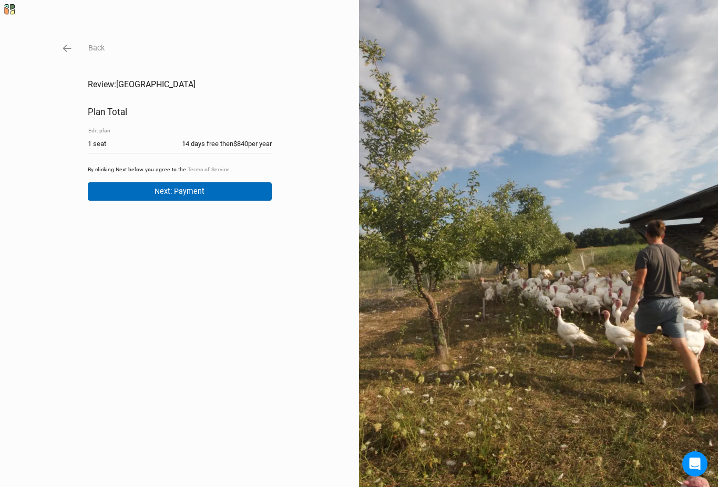 The height and width of the screenshot is (487, 718). What do you see at coordinates (180, 170) in the screenshot?
I see `p: By clicking Next below you agree to the .` at bounding box center [180, 170].